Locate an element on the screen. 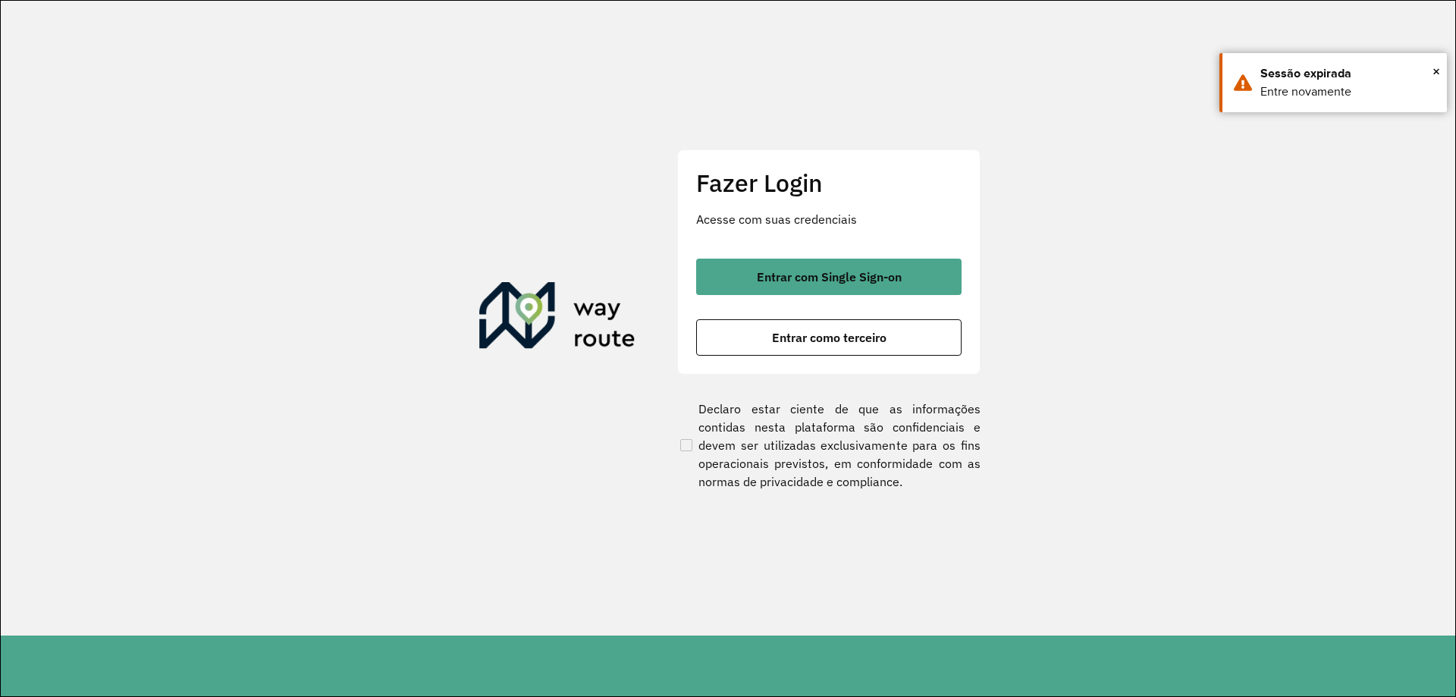  img: Roteirizador AmbevTech is located at coordinates (557, 318).